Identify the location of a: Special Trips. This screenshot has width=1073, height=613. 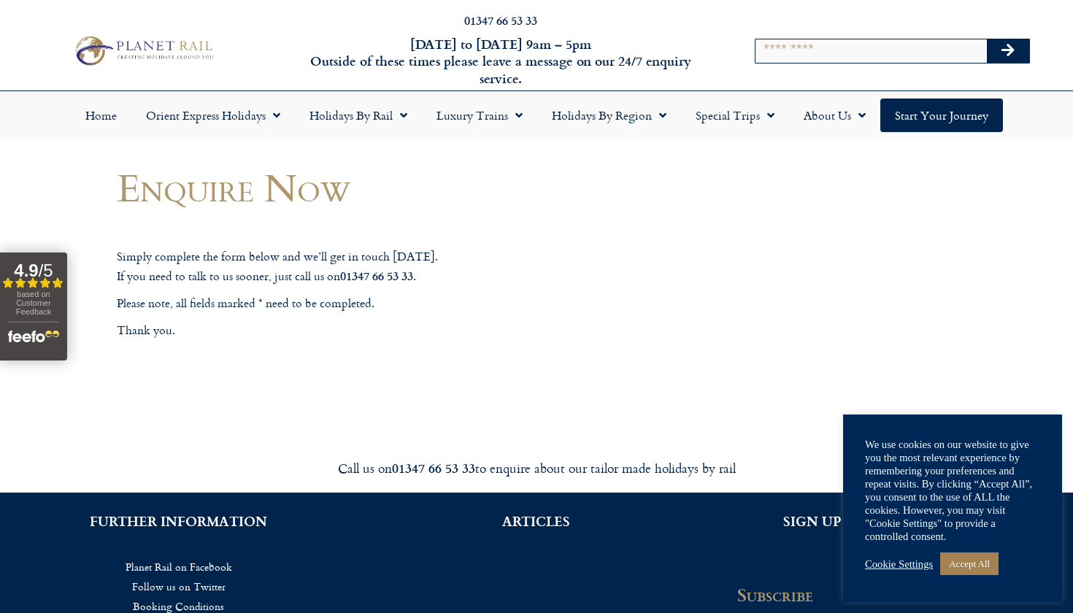
(735, 115).